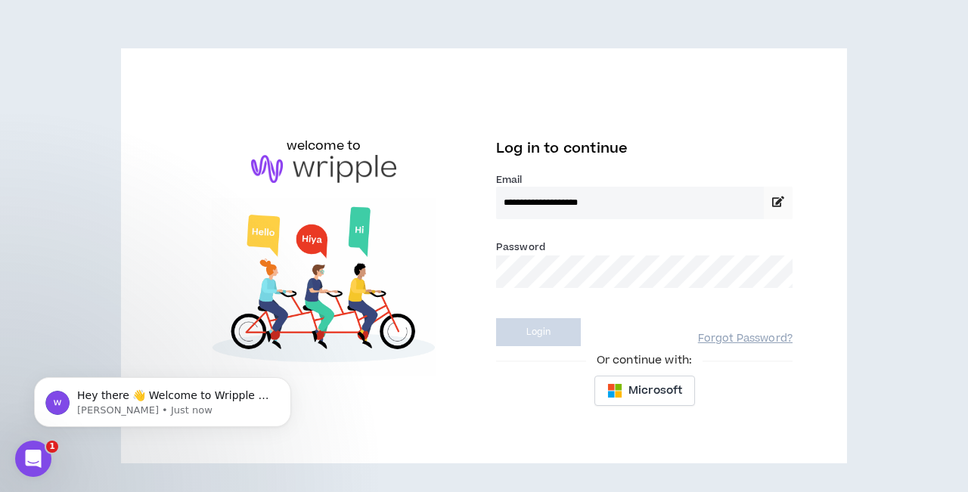 This screenshot has width=968, height=492. What do you see at coordinates (655, 391) in the screenshot?
I see `span: Microsoft` at bounding box center [655, 391].